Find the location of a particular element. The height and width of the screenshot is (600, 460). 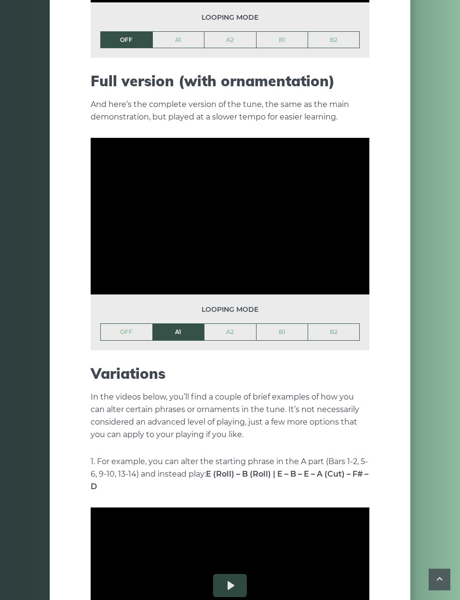

h2: Variations is located at coordinates (230, 374).